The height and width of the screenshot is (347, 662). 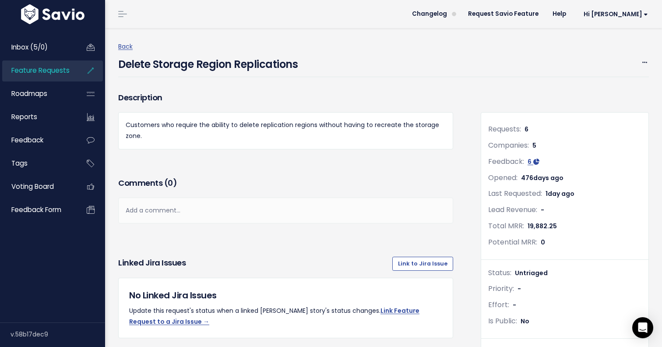 I want to click on span: day ago, so click(x=561, y=194).